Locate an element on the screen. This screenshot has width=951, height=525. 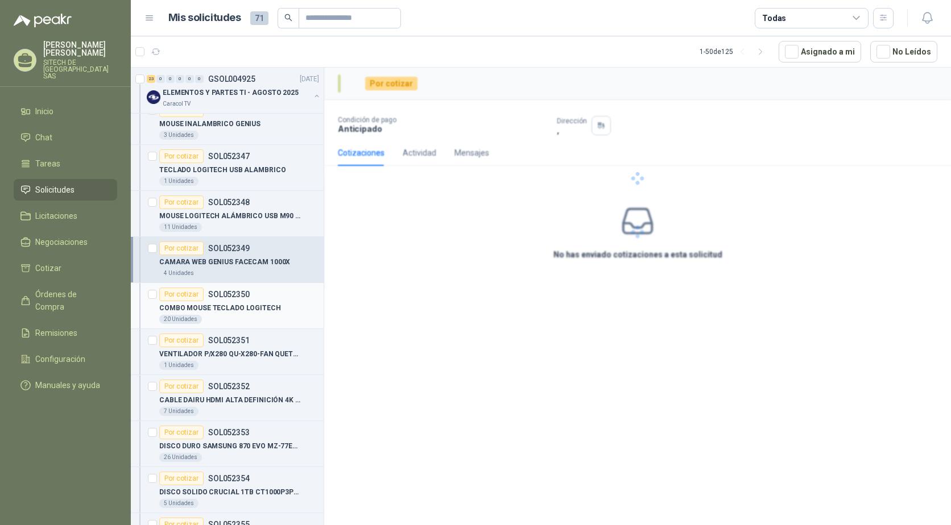
a: Configuración is located at coordinates (65, 359).